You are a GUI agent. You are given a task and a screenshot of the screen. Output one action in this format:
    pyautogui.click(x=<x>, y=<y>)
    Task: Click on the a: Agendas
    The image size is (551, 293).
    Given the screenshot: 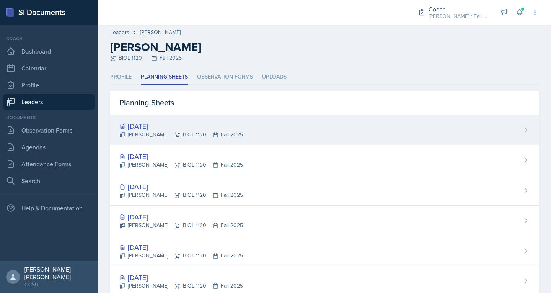 What is the action you would take?
    pyautogui.click(x=49, y=147)
    